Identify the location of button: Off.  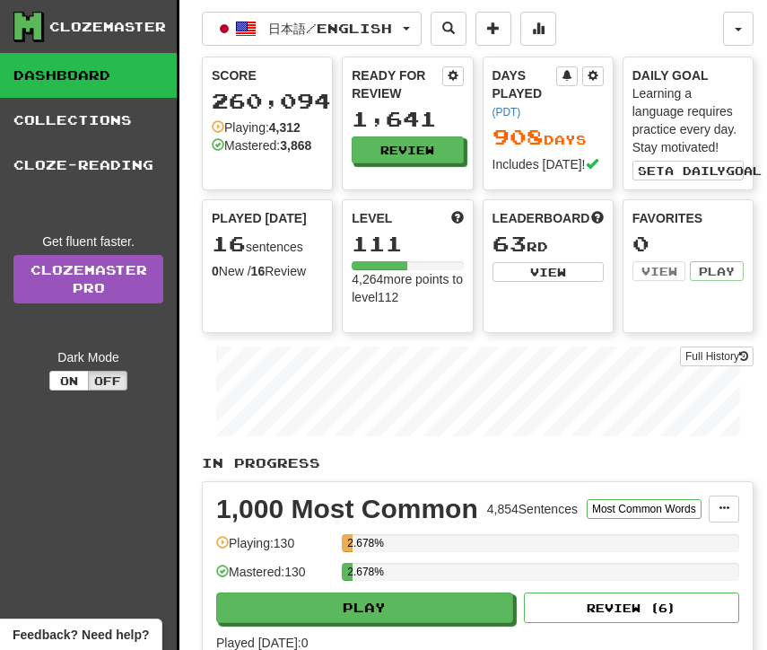
(108, 381).